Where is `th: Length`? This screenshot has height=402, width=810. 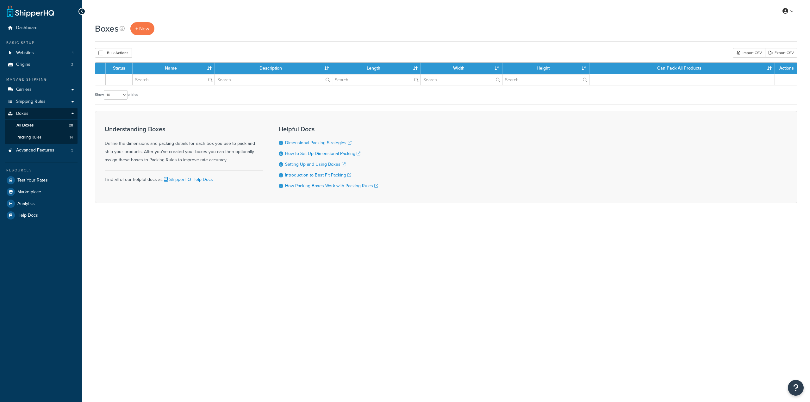 th: Length is located at coordinates (377, 68).